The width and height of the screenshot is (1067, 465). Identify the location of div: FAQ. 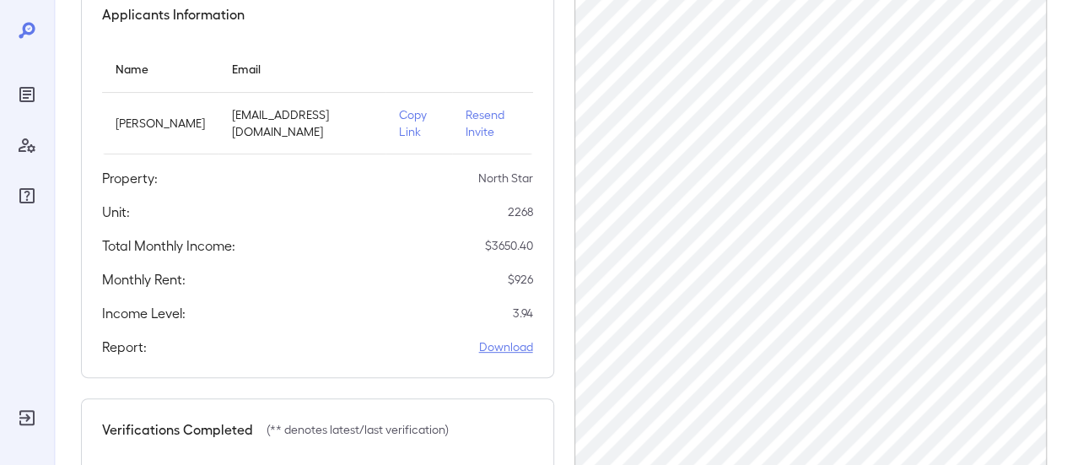
(27, 196).